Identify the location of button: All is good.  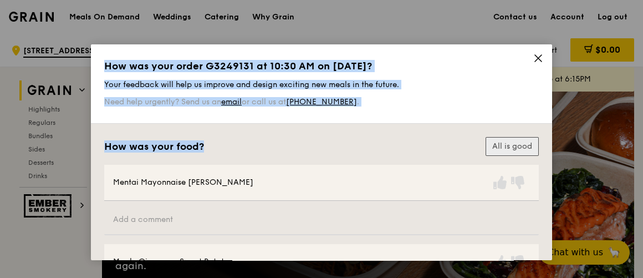
(512, 146).